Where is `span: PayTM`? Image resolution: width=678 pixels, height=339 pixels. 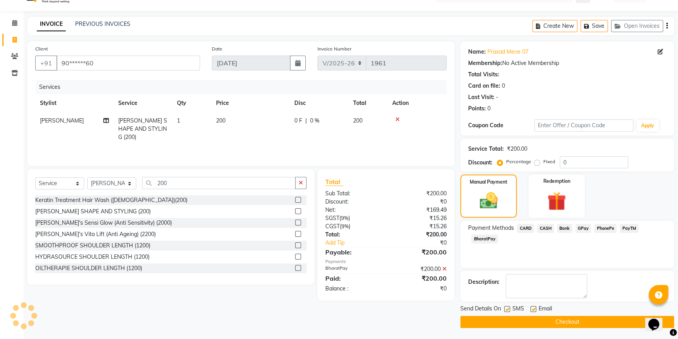 span: PayTM is located at coordinates (629, 228).